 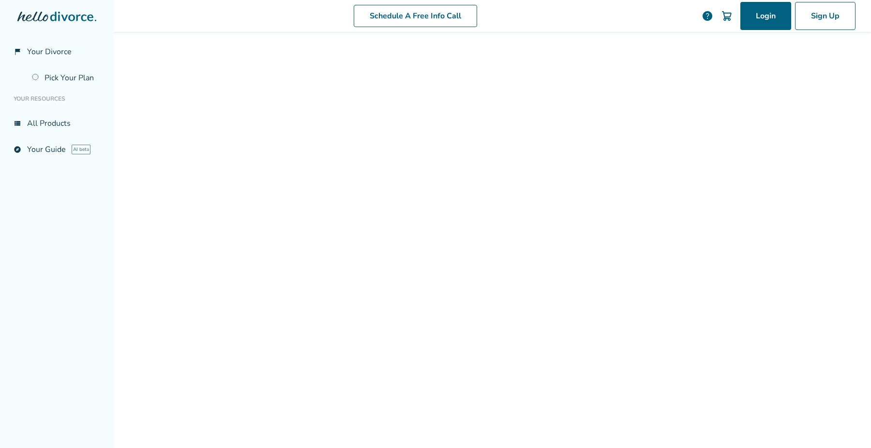 What do you see at coordinates (727, 16) in the screenshot?
I see `img: Cart` at bounding box center [727, 16].